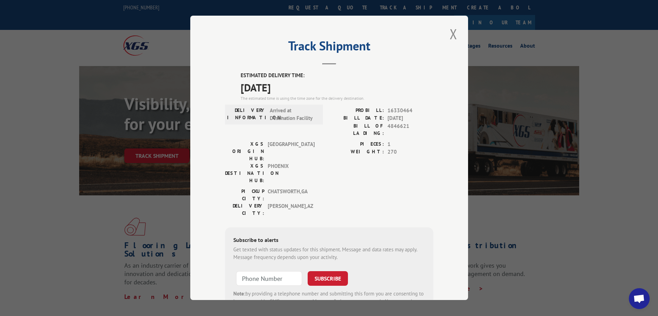 The height and width of the screenshot is (316, 658). Describe the element at coordinates (639, 298) in the screenshot. I see `a: Open chat` at that location.